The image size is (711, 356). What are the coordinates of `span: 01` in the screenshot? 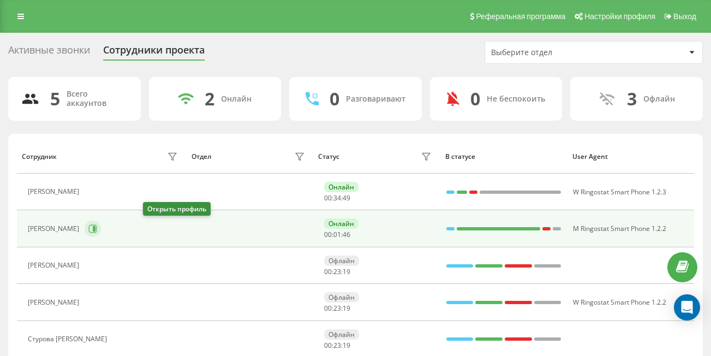 It's located at (337, 234).